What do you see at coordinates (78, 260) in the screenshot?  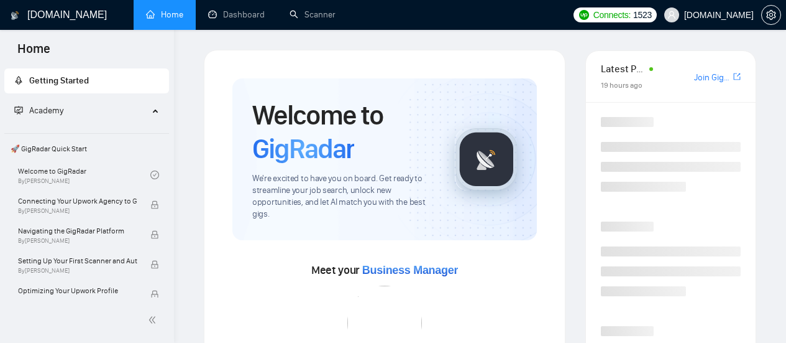 I see `span: Setting Up Your First Scanner and Auto-Bidder` at bounding box center [78, 260].